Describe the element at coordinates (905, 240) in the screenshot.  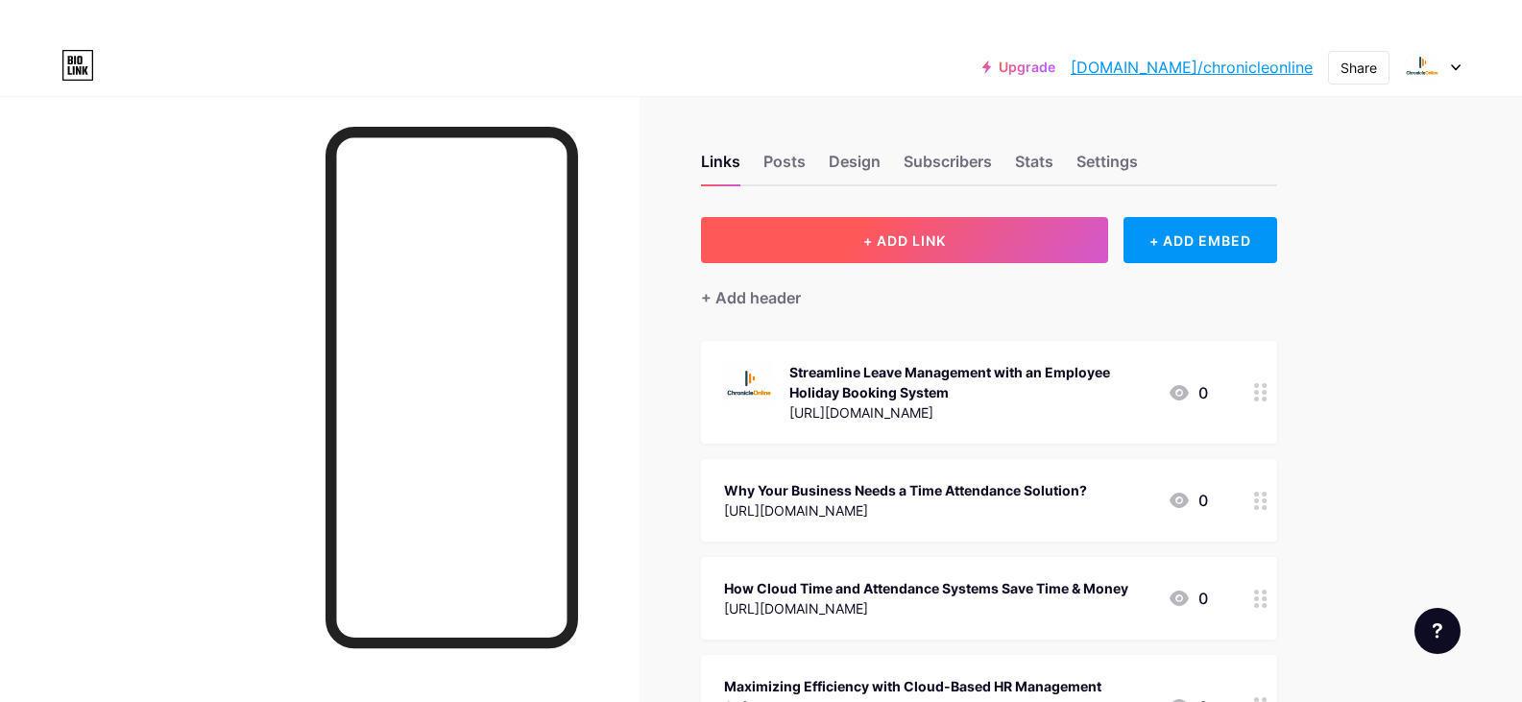
I see `button: + ADD LINK` at that location.